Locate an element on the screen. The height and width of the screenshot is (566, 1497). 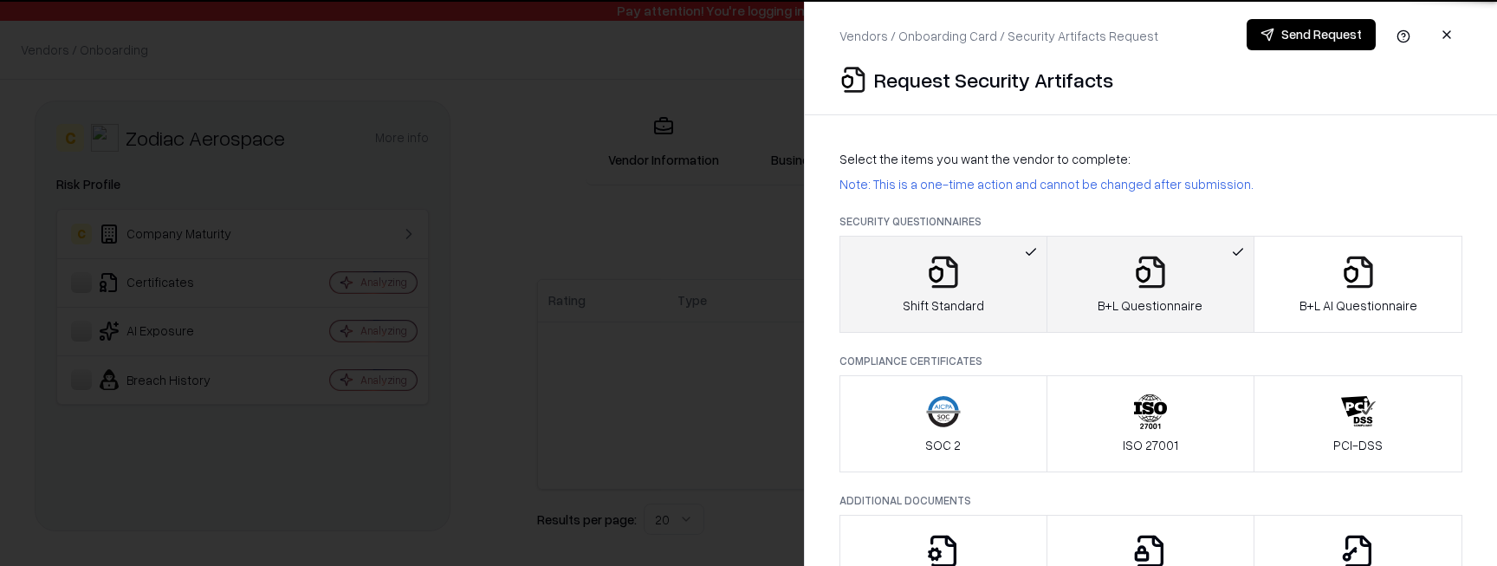
p: Additional Documents is located at coordinates (1150, 500).